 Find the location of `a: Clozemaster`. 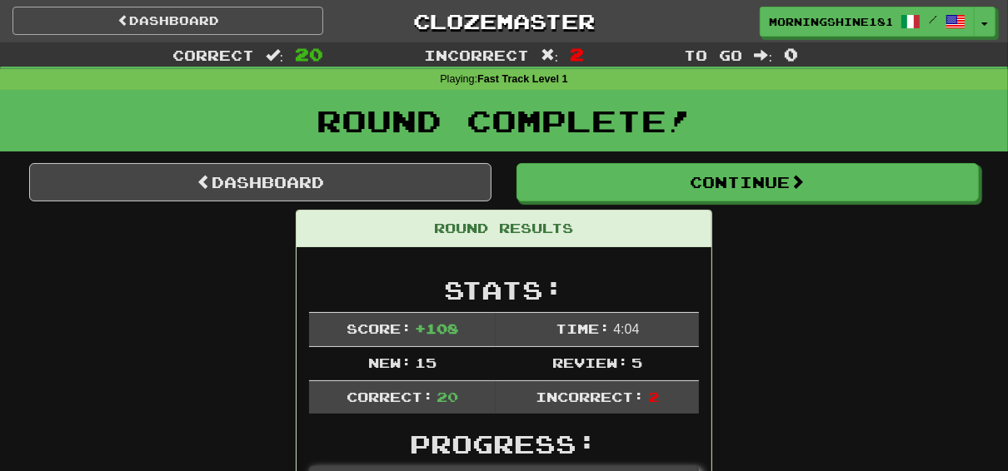

a: Clozemaster is located at coordinates (503, 21).